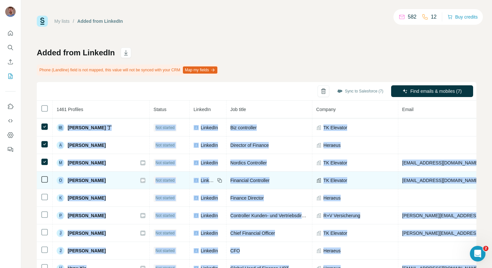  What do you see at coordinates (10, 149) in the screenshot?
I see `button: Feedback` at bounding box center [10, 149].